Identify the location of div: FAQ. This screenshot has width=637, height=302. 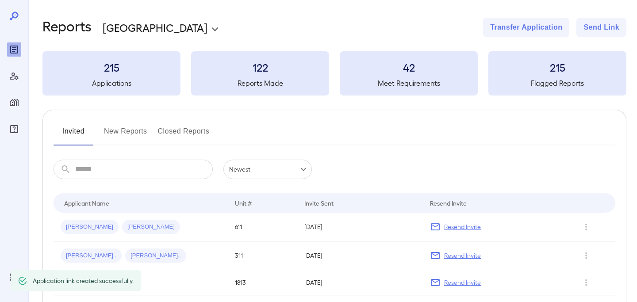
(14, 129).